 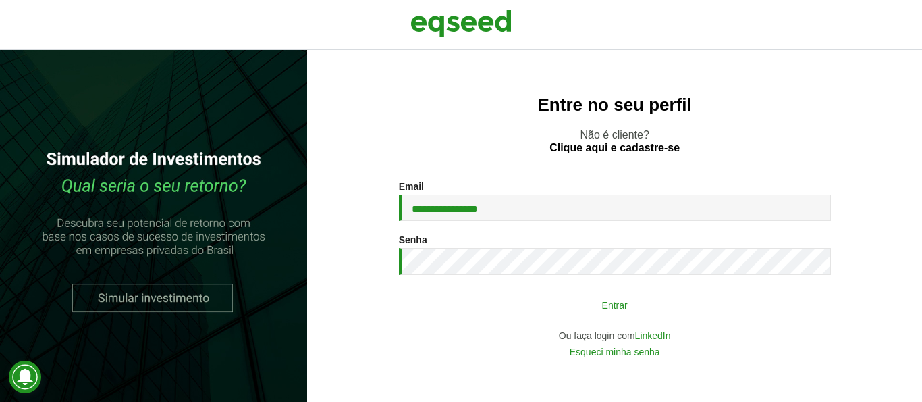 What do you see at coordinates (614, 105) in the screenshot?
I see `h2: Entre no seu perfil` at bounding box center [614, 105].